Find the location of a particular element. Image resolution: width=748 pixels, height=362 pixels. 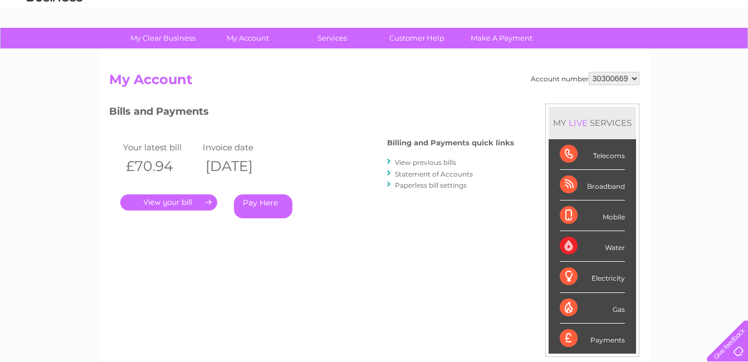

a: Telecoms is located at coordinates (628, 51).